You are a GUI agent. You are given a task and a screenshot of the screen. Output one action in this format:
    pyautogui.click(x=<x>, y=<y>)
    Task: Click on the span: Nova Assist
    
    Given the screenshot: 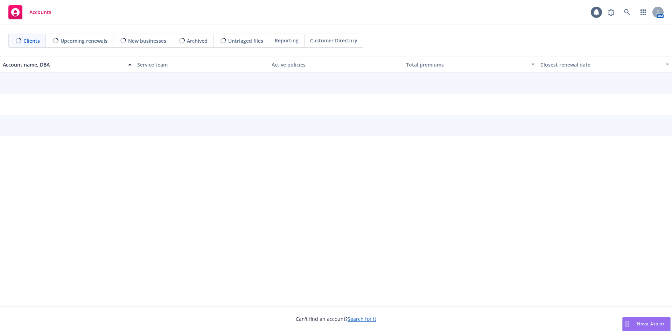 What is the action you would take?
    pyautogui.click(x=650, y=323)
    